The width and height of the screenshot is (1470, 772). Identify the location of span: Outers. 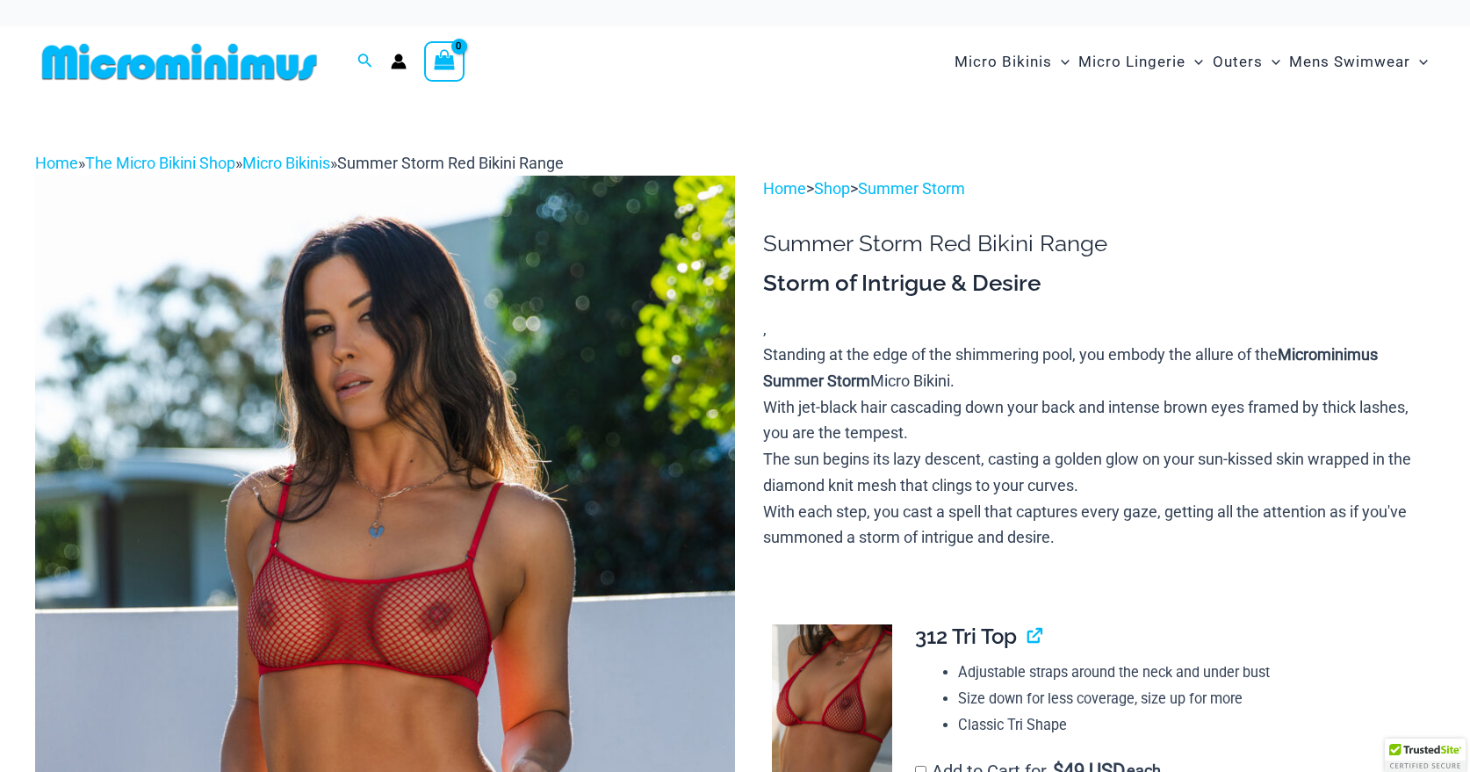
(1237, 61).